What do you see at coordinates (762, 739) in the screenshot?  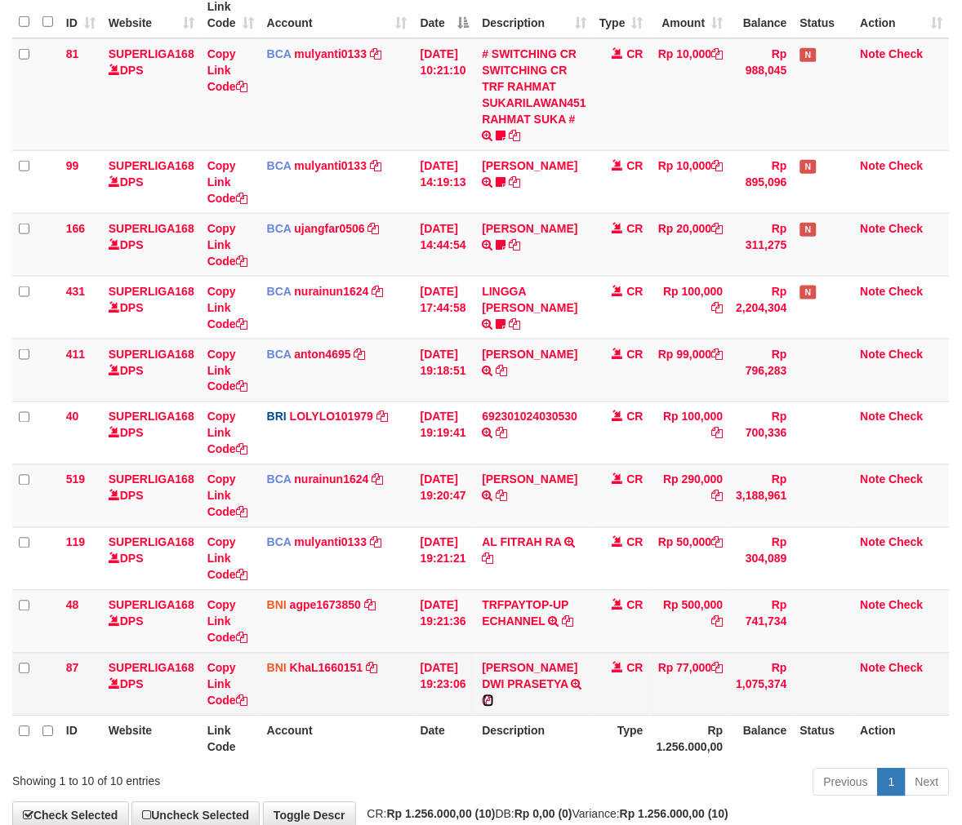 I see `th: Balance` at bounding box center [762, 739].